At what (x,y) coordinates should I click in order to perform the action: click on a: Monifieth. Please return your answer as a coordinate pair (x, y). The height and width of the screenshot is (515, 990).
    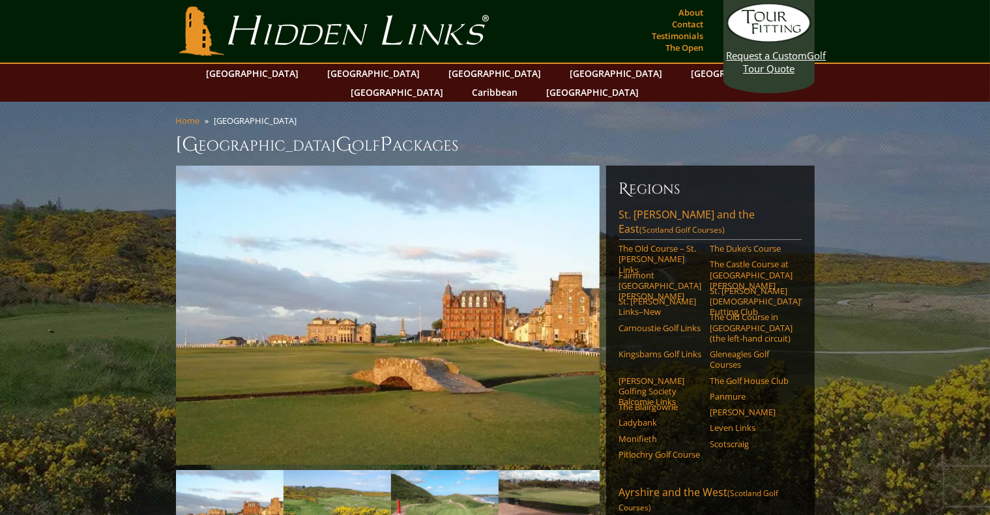
    Looking at the image, I should click on (660, 439).